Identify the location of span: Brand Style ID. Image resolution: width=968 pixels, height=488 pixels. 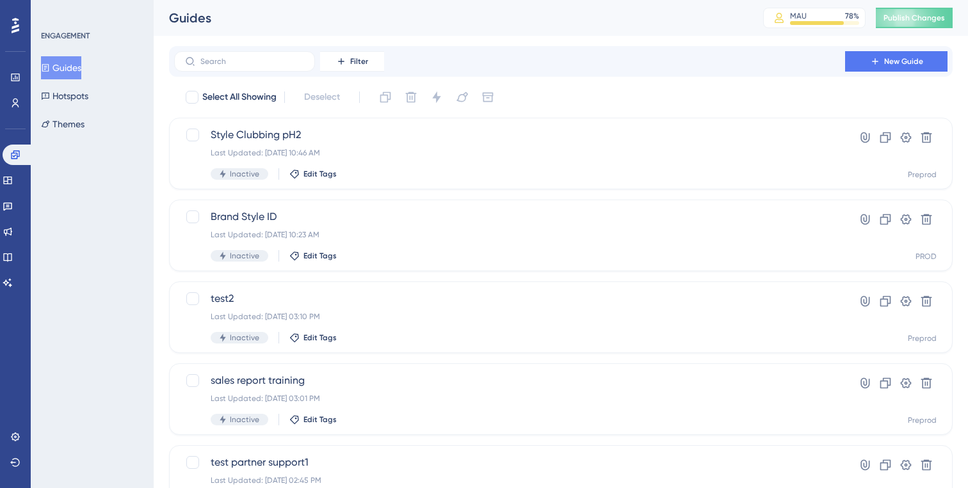
(509, 217).